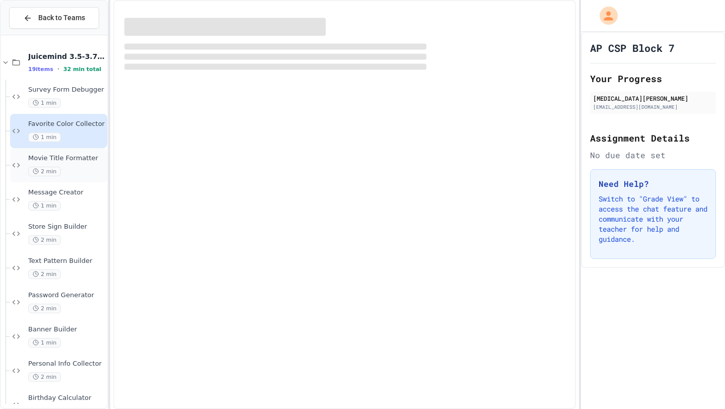  I want to click on span: Movie Title Formatter, so click(66, 158).